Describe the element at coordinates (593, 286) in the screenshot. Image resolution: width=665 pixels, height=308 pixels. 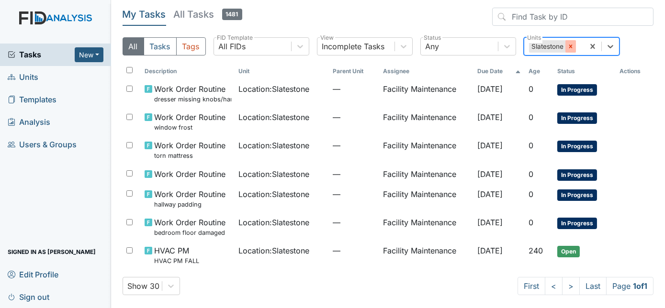
I see `a: Last` at that location.